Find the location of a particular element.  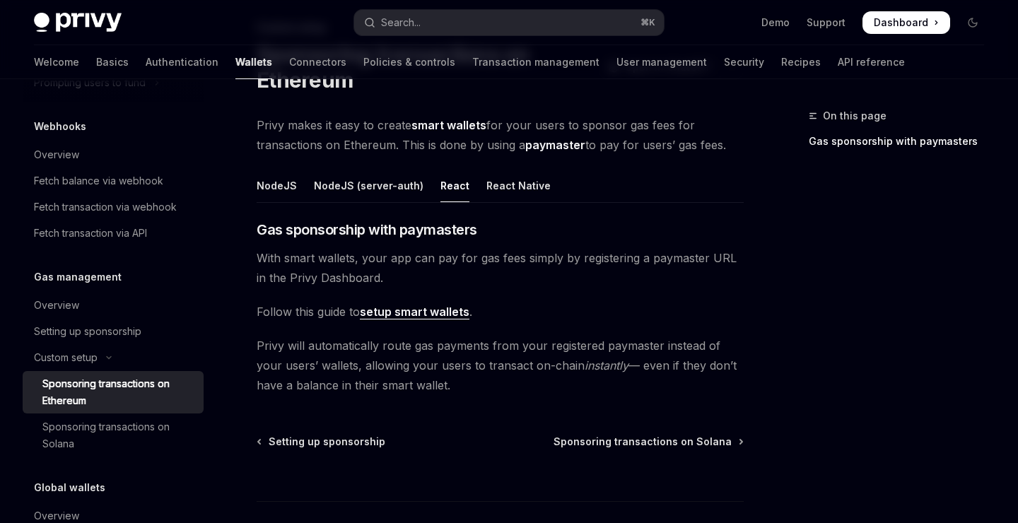

button: Toggle Custom setup section is located at coordinates (113, 358).